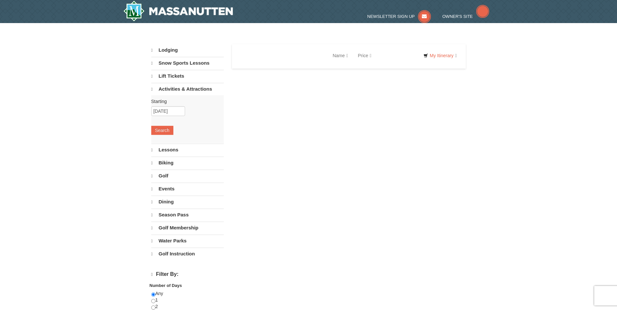  What do you see at coordinates (187, 176) in the screenshot?
I see `a: Golf` at bounding box center [187, 176].